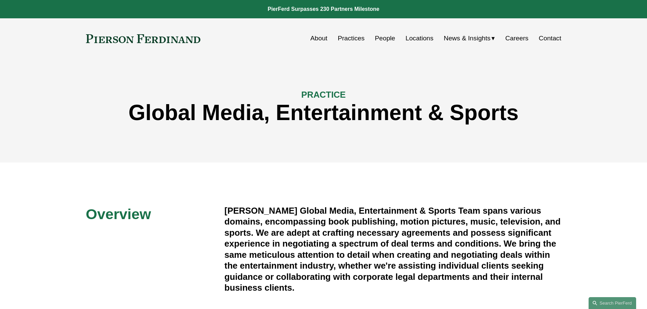  Describe the element at coordinates (517, 38) in the screenshot. I see `a: Careers` at that location.